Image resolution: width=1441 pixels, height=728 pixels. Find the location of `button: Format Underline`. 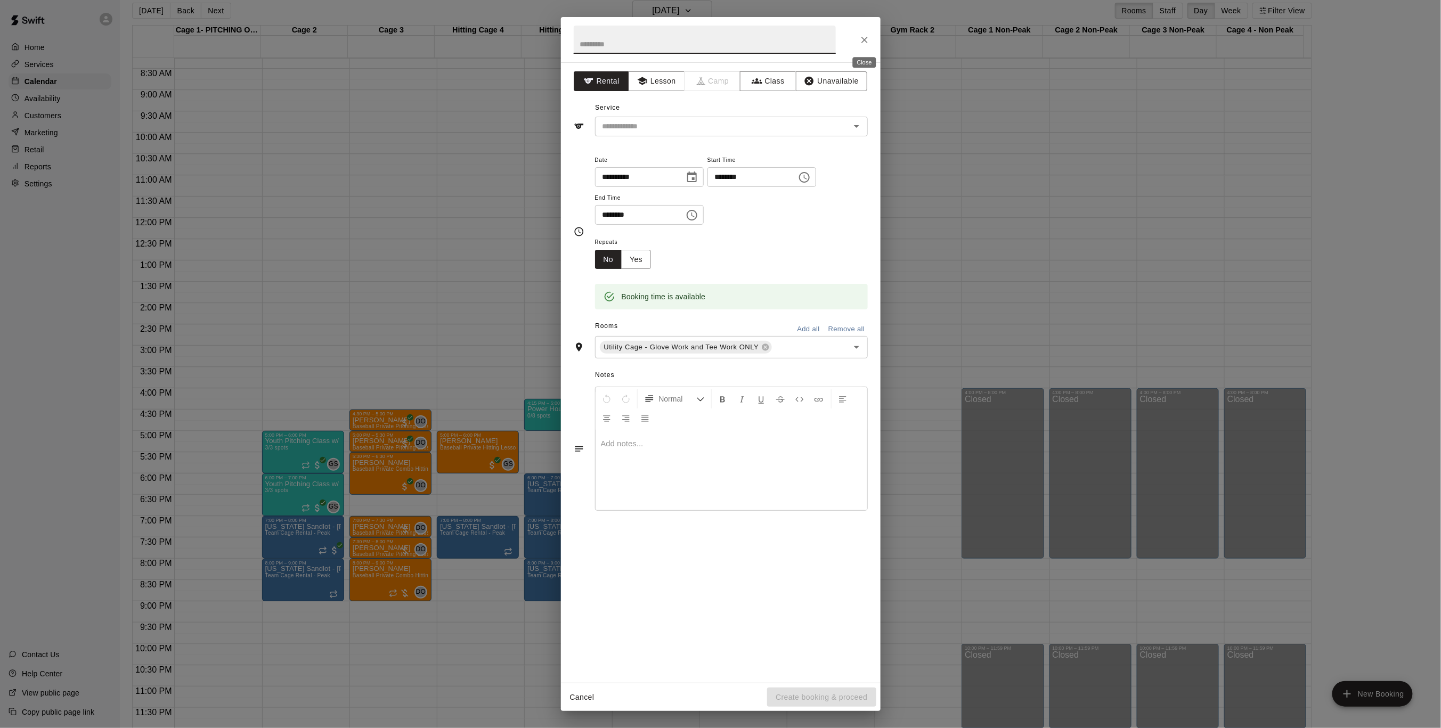

button: Format Underline is located at coordinates (761, 399).